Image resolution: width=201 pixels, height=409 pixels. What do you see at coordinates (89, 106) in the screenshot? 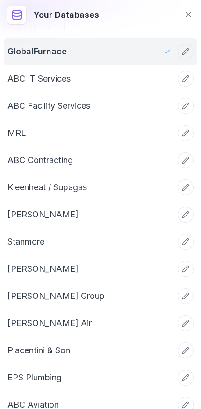
I see `a: ABC Facility Services` at bounding box center [89, 106].